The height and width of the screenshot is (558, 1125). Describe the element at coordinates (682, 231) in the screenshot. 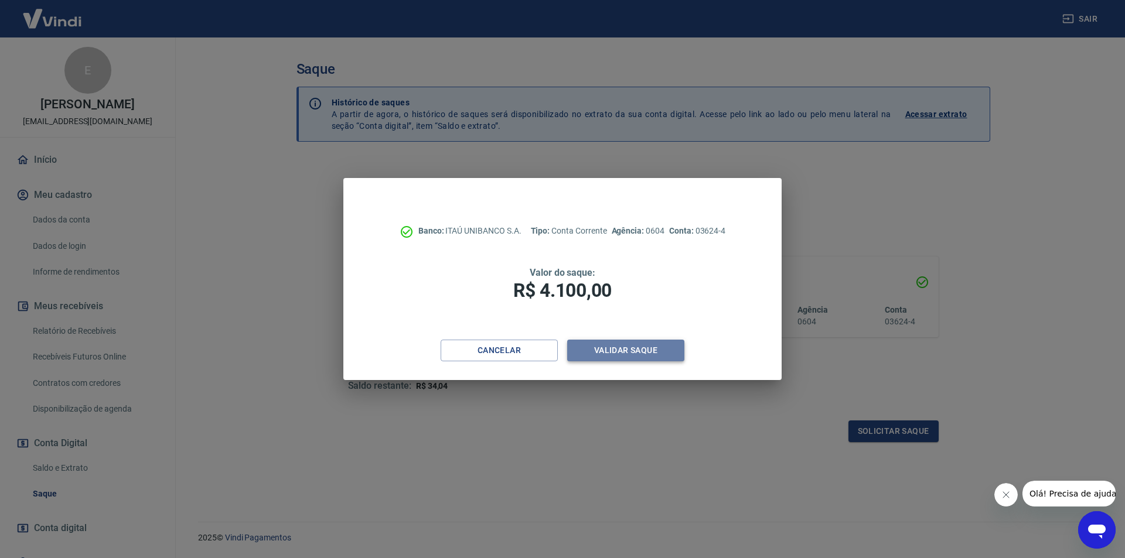

I see `span: Conta:` at that location.